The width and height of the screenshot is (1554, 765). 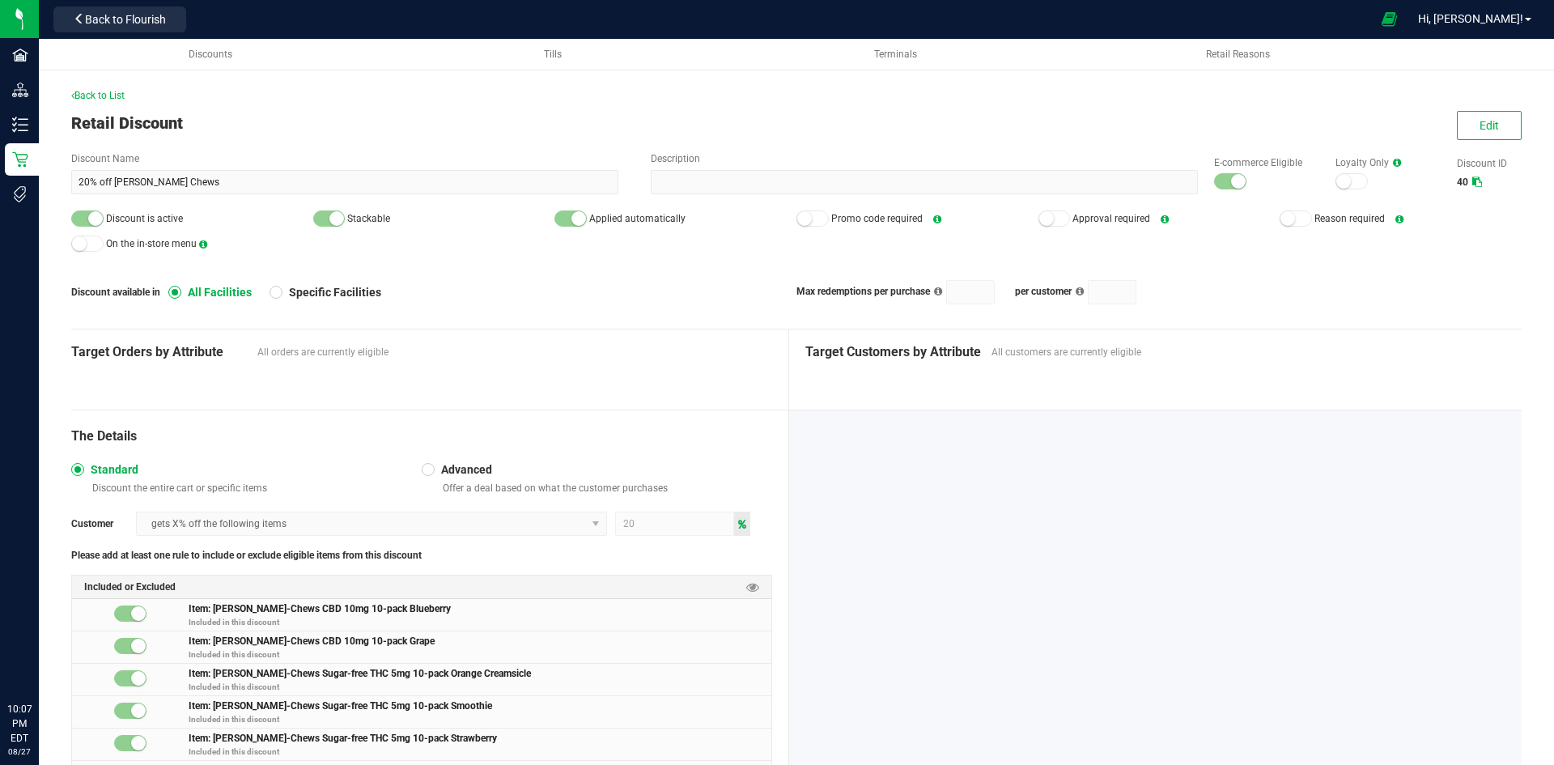 I want to click on label: Loyalty Only, so click(x=1388, y=163).